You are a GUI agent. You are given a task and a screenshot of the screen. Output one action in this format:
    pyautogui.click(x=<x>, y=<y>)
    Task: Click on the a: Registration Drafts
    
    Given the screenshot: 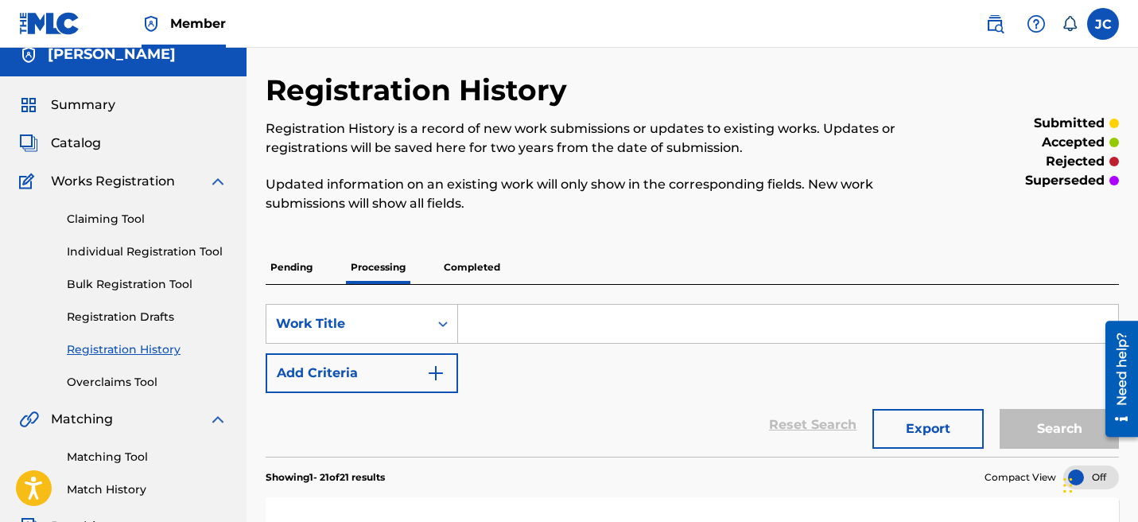 What is the action you would take?
    pyautogui.click(x=147, y=317)
    